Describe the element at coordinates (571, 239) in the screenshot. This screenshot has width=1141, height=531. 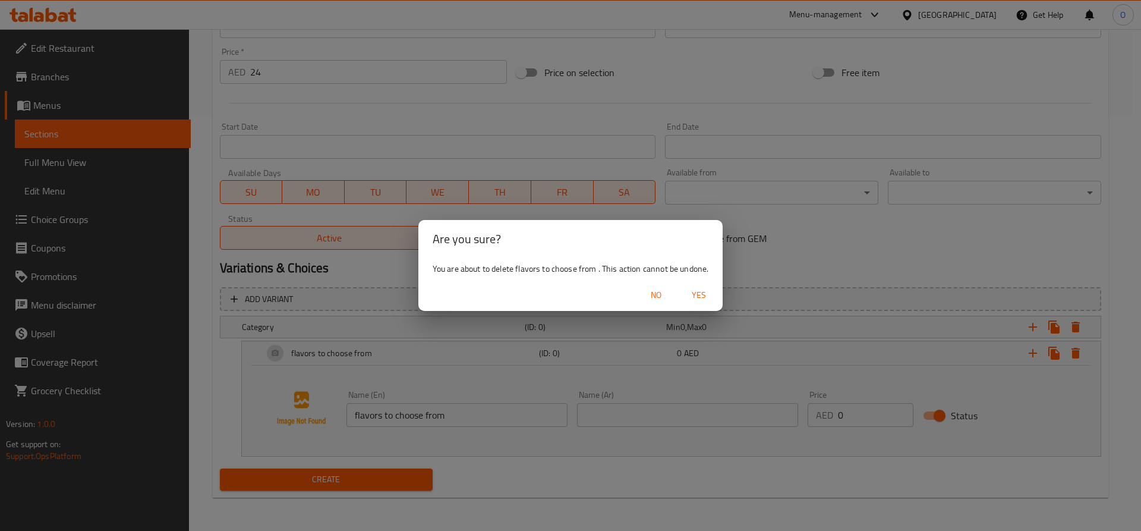
I see `h2: Are you sure?` at that location.